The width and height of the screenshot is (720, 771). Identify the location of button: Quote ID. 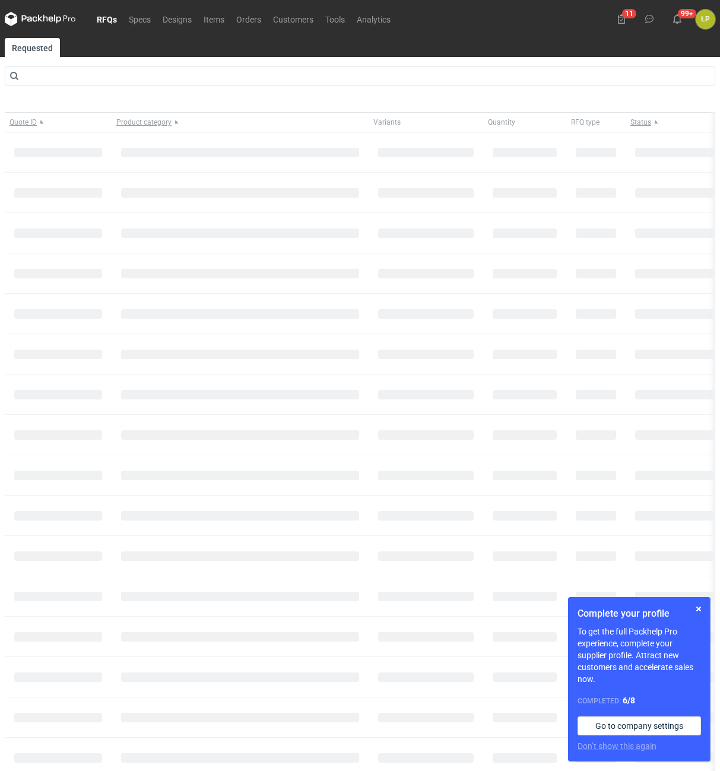
(58, 122).